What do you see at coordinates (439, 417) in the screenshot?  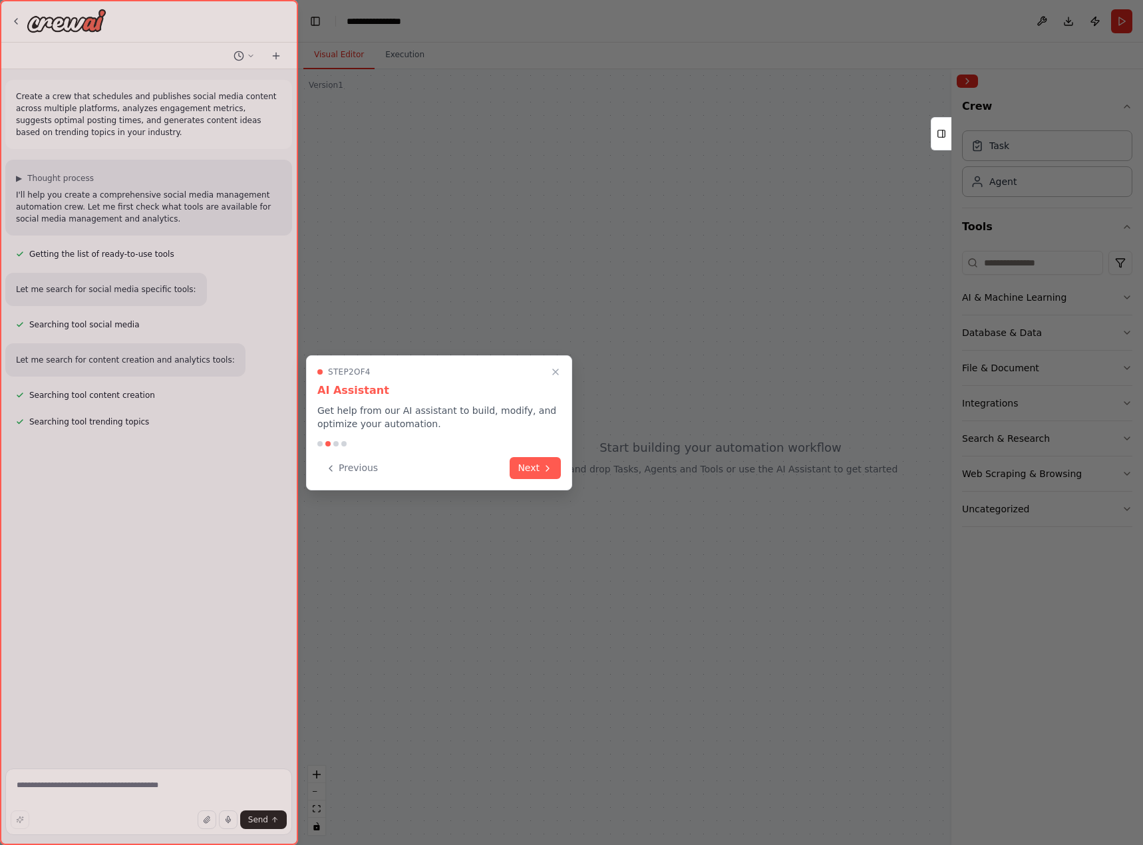 I see `p: Get help from our AI assistant to build, modify, and optimize your automation.` at bounding box center [439, 417].